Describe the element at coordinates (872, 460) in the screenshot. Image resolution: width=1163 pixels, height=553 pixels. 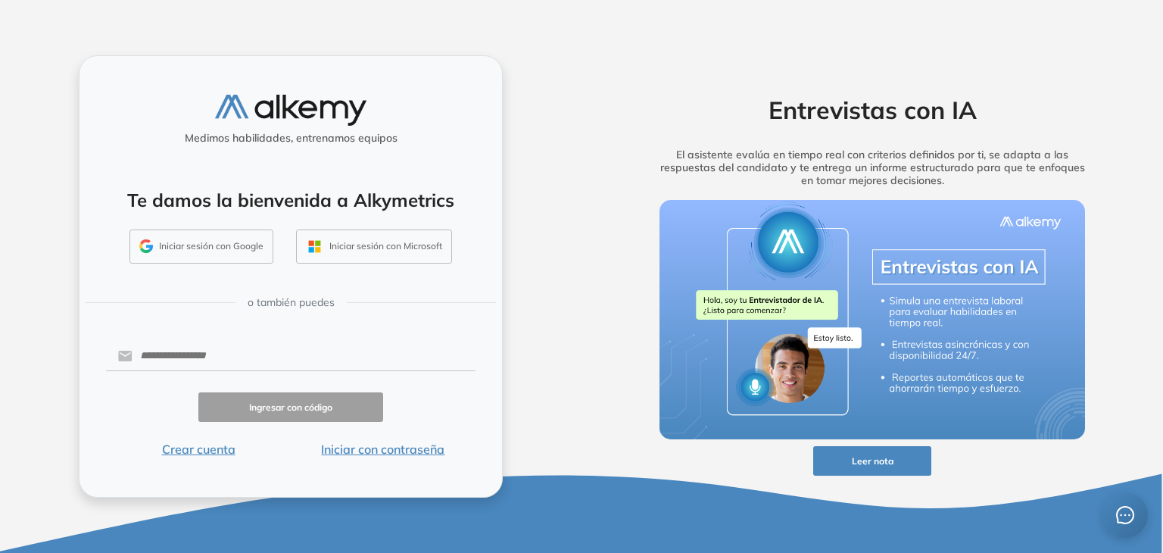
I see `button: Leer nota` at that location.